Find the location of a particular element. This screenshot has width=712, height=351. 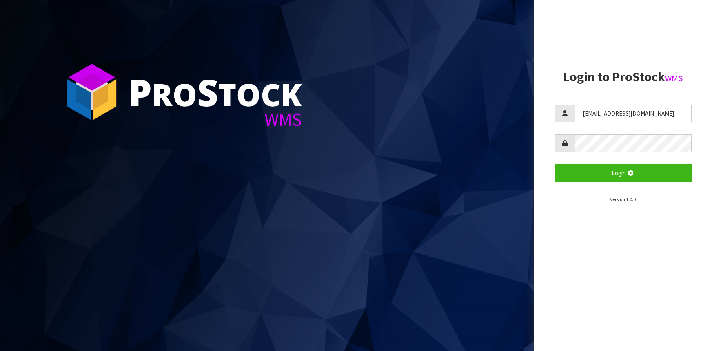

span: P is located at coordinates (140, 92).